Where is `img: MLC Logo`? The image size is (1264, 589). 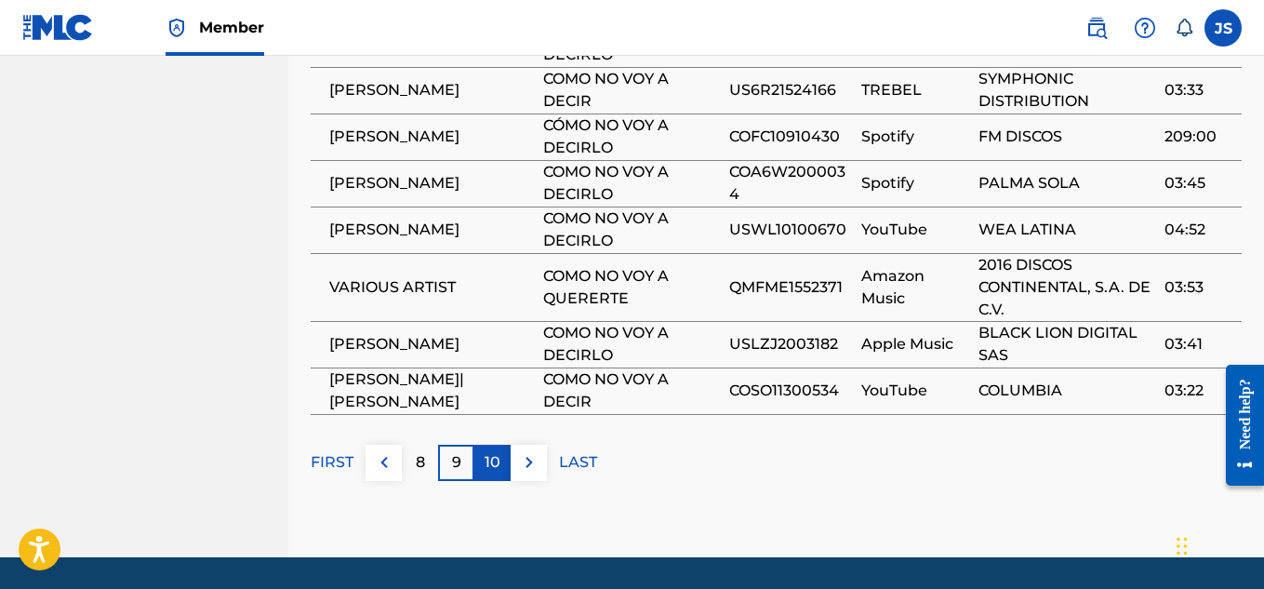 img: MLC Logo is located at coordinates (58, 27).